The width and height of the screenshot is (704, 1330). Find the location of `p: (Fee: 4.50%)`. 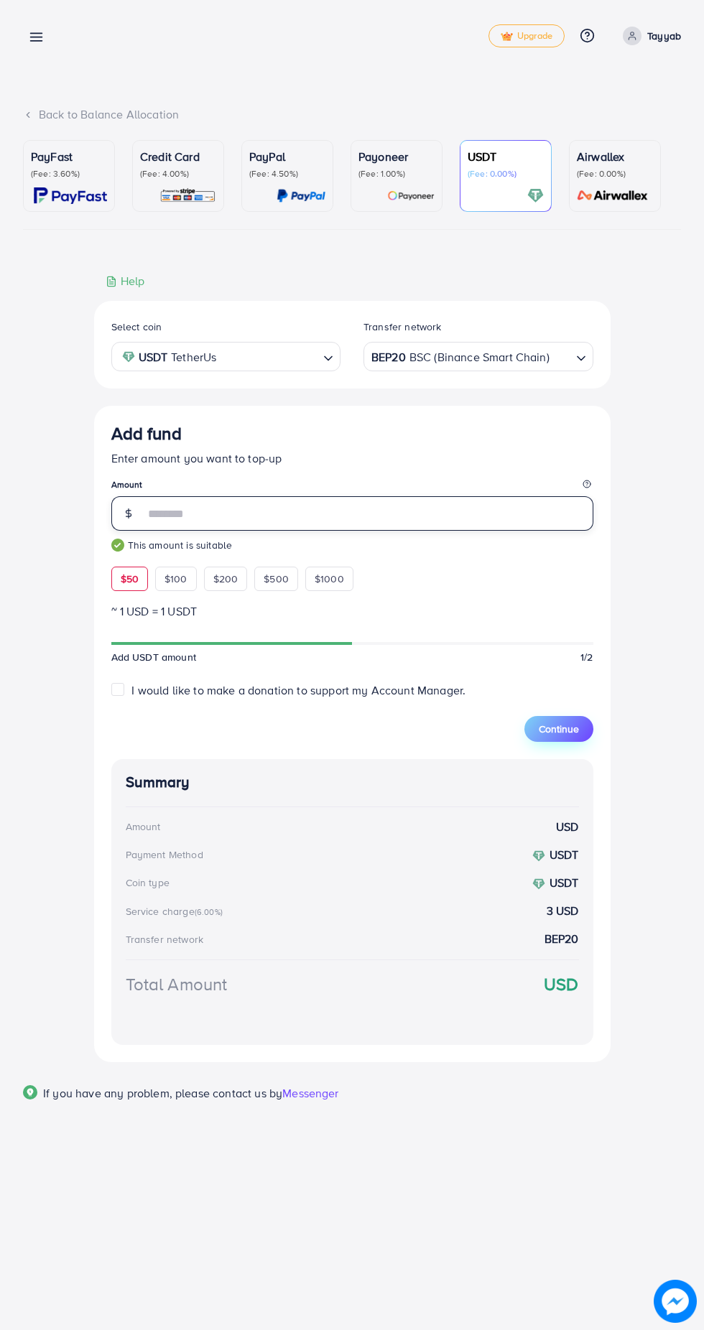

p: (Fee: 4.50%) is located at coordinates (287, 174).